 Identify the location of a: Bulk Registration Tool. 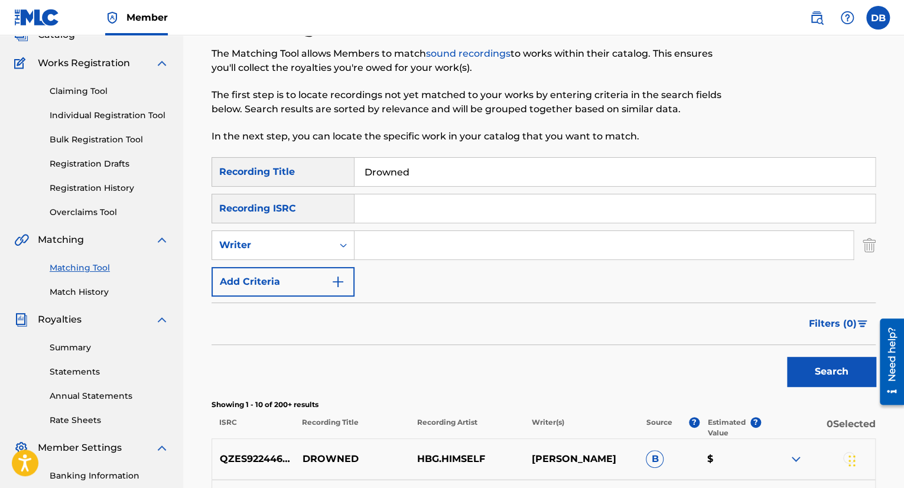
(109, 139).